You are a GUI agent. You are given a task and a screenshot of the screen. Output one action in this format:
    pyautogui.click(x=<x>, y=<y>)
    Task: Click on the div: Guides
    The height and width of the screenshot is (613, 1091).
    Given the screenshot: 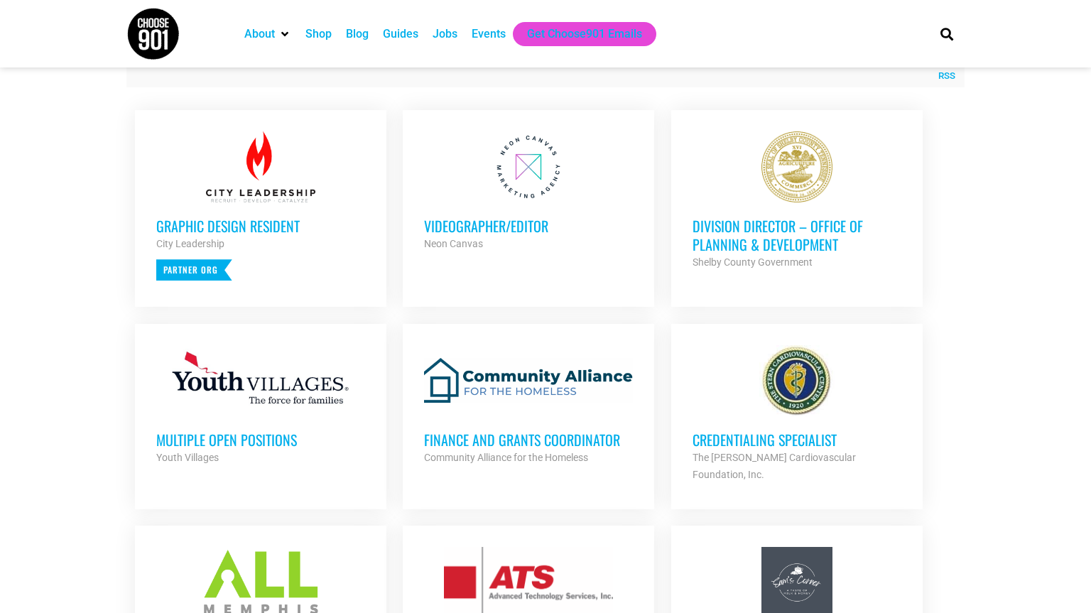 What is the action you would take?
    pyautogui.click(x=401, y=34)
    